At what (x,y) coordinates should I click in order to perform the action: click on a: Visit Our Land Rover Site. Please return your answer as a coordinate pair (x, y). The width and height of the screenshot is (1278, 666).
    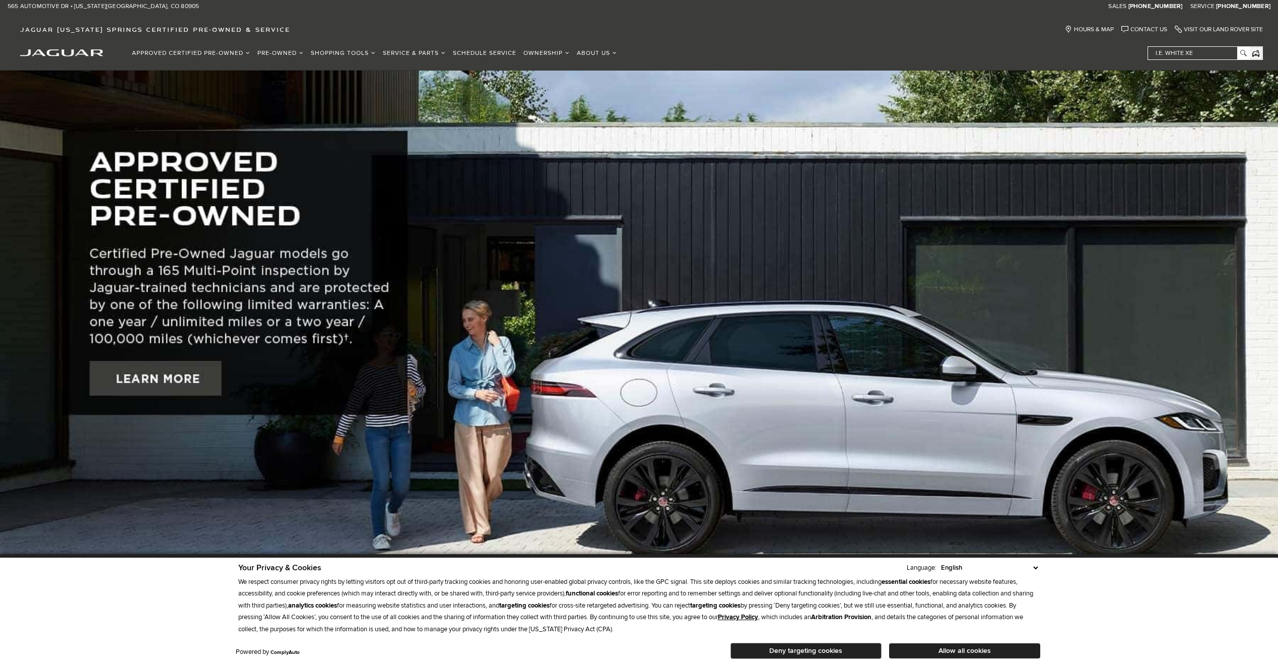
    Looking at the image, I should click on (1219, 29).